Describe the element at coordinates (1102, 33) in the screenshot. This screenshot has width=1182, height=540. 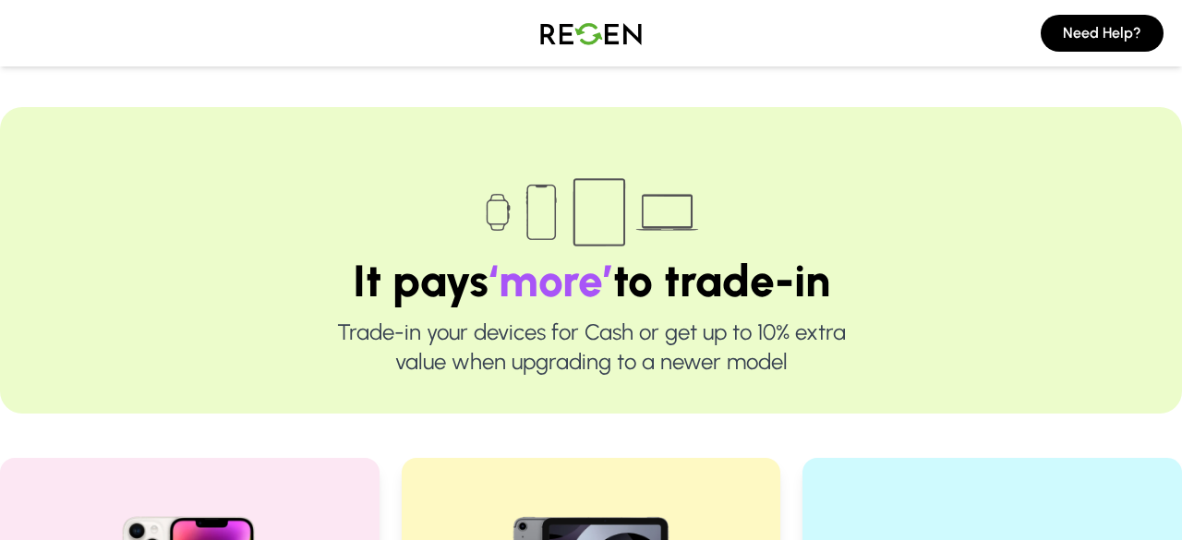
I see `a: Need Help?` at that location.